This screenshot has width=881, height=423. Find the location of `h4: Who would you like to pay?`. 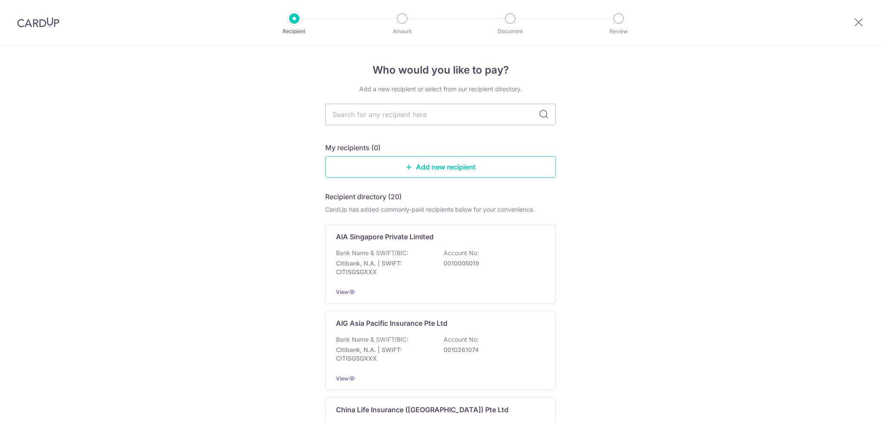

h4: Who would you like to pay? is located at coordinates (441, 70).